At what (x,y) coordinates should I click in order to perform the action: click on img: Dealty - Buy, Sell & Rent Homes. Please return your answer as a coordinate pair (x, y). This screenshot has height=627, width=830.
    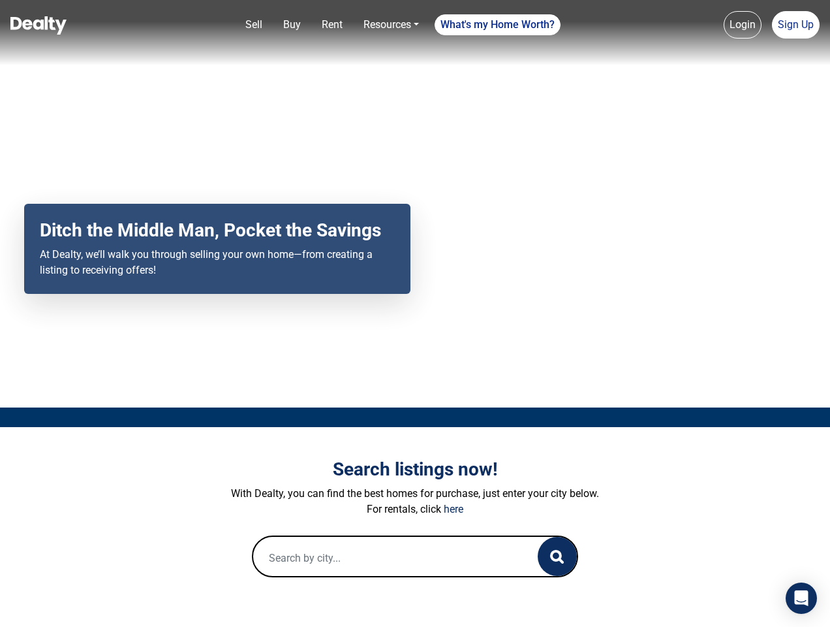
    Looking at the image, I should click on (39, 25).